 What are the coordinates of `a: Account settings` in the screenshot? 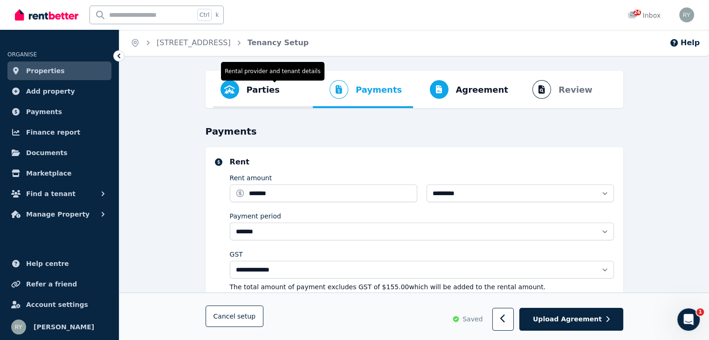 It's located at (59, 305).